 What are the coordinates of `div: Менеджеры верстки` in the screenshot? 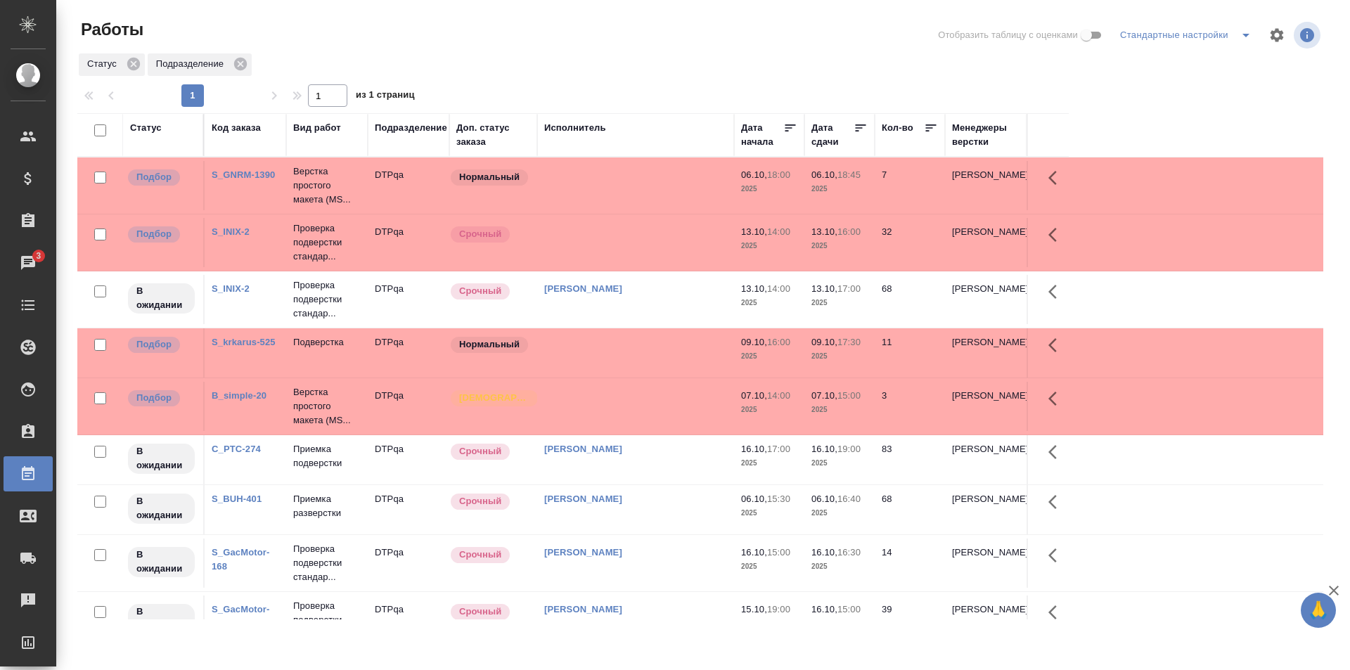 It's located at (986, 135).